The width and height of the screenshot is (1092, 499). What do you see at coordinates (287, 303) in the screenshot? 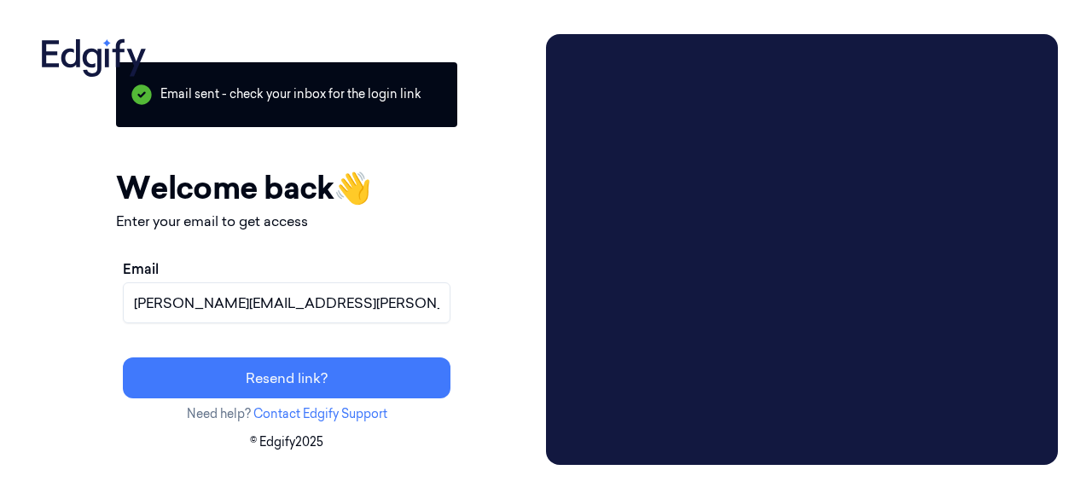
I see `input: name@example.com` at bounding box center [287, 303].